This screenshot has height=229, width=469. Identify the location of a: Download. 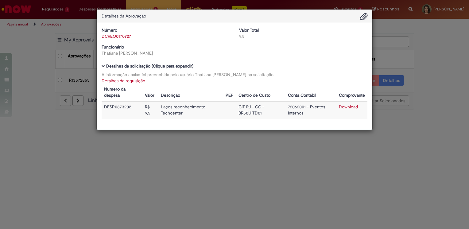
(349, 107).